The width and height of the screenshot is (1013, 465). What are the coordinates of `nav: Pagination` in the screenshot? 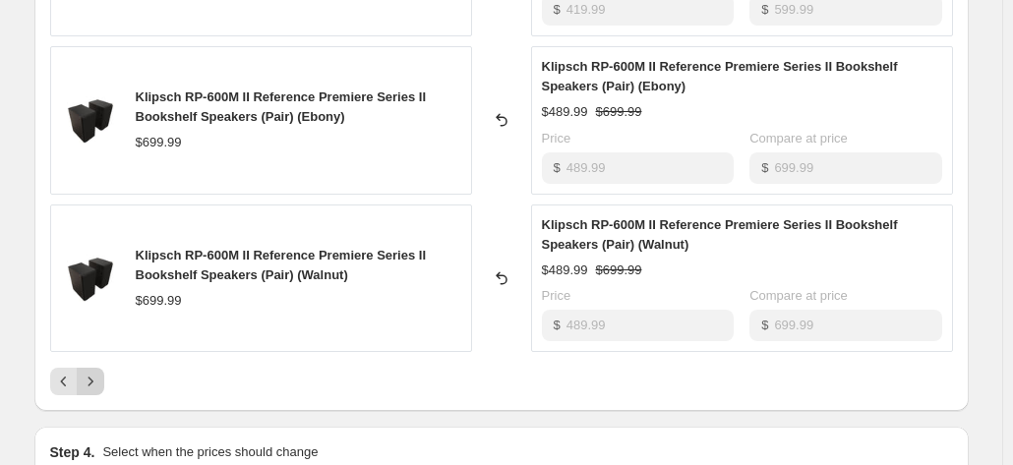 It's located at (77, 382).